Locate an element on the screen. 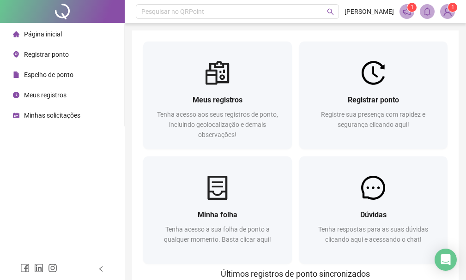 This screenshot has width=466, height=280. sup: Atualize o seu contato no menu Meus Dados is located at coordinates (453, 7).